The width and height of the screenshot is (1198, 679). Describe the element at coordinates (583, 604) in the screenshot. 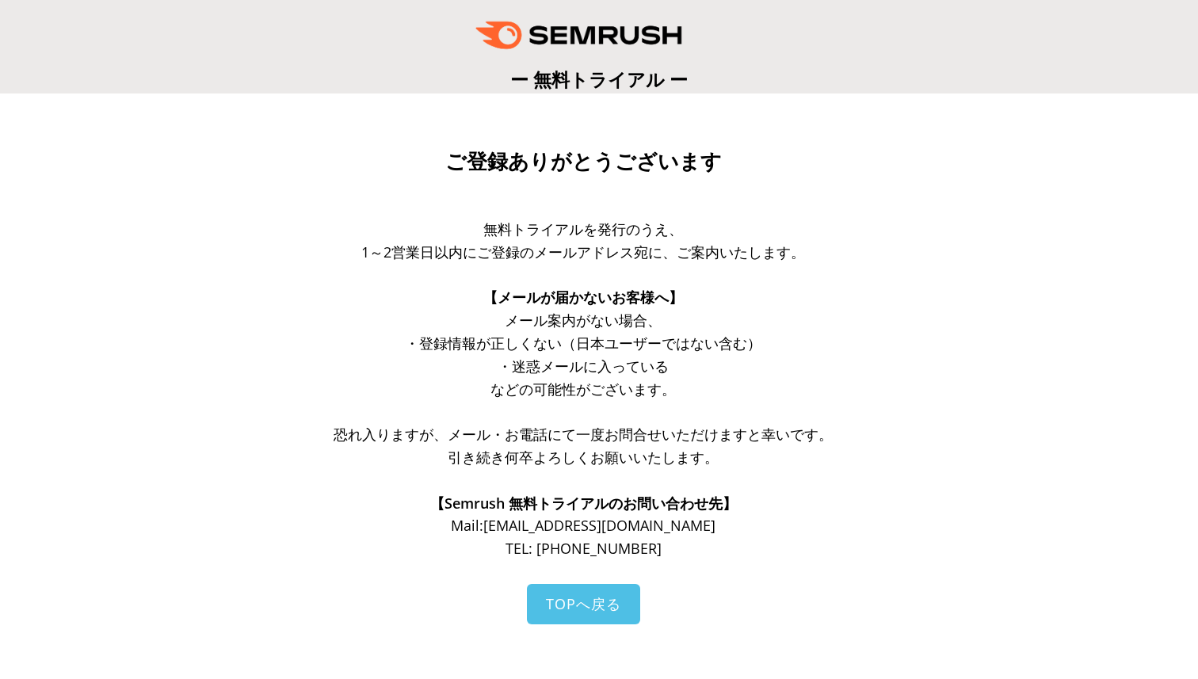

I see `a: TOPへ戻る` at that location.